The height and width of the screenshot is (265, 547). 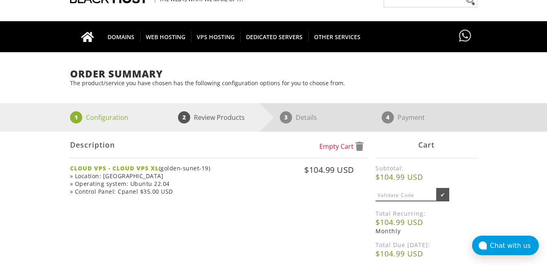 I want to click on span: WEB HOSTING, so click(x=166, y=37).